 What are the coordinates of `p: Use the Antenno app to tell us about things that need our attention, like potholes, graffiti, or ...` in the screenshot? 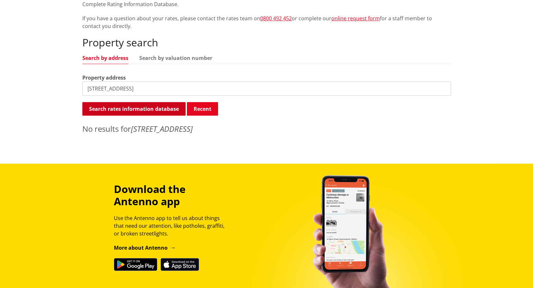 It's located at (172, 226).